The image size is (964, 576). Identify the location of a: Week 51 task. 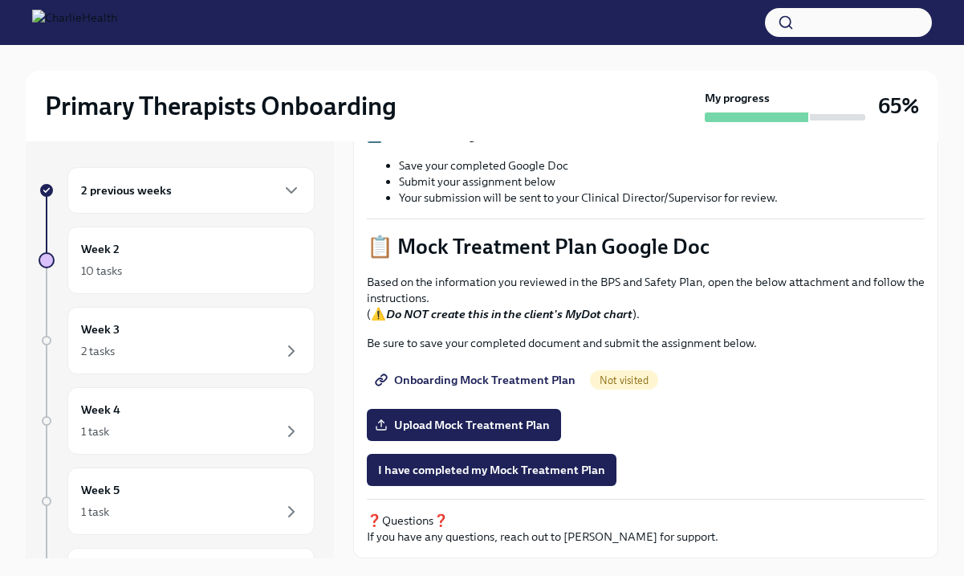
(177, 501).